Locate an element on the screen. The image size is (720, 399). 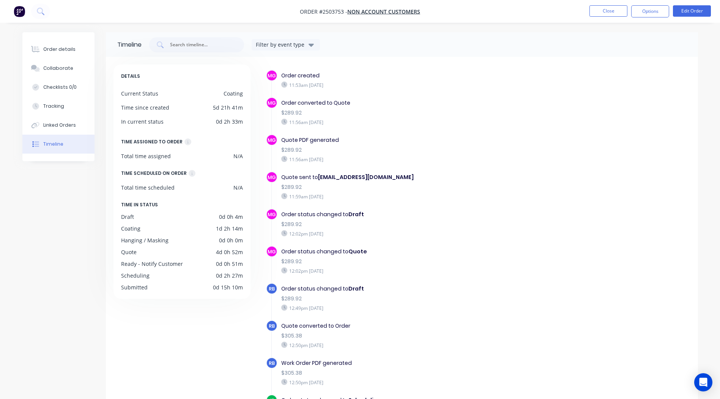
div: Collaborate is located at coordinates (58, 68).